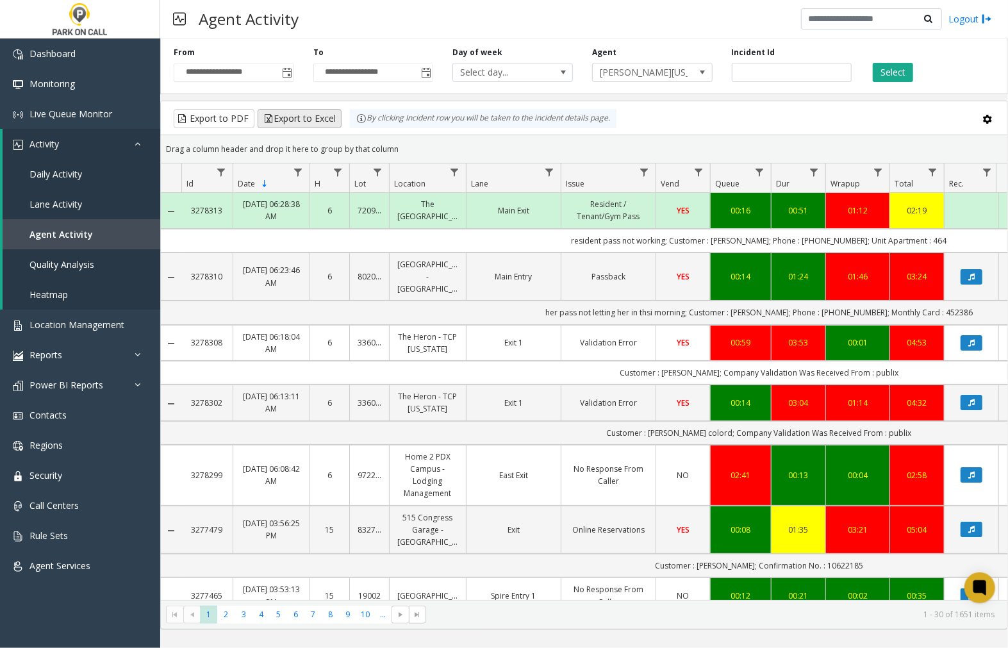  Describe the element at coordinates (295, 614) in the screenshot. I see `span: Page 6` at that location.